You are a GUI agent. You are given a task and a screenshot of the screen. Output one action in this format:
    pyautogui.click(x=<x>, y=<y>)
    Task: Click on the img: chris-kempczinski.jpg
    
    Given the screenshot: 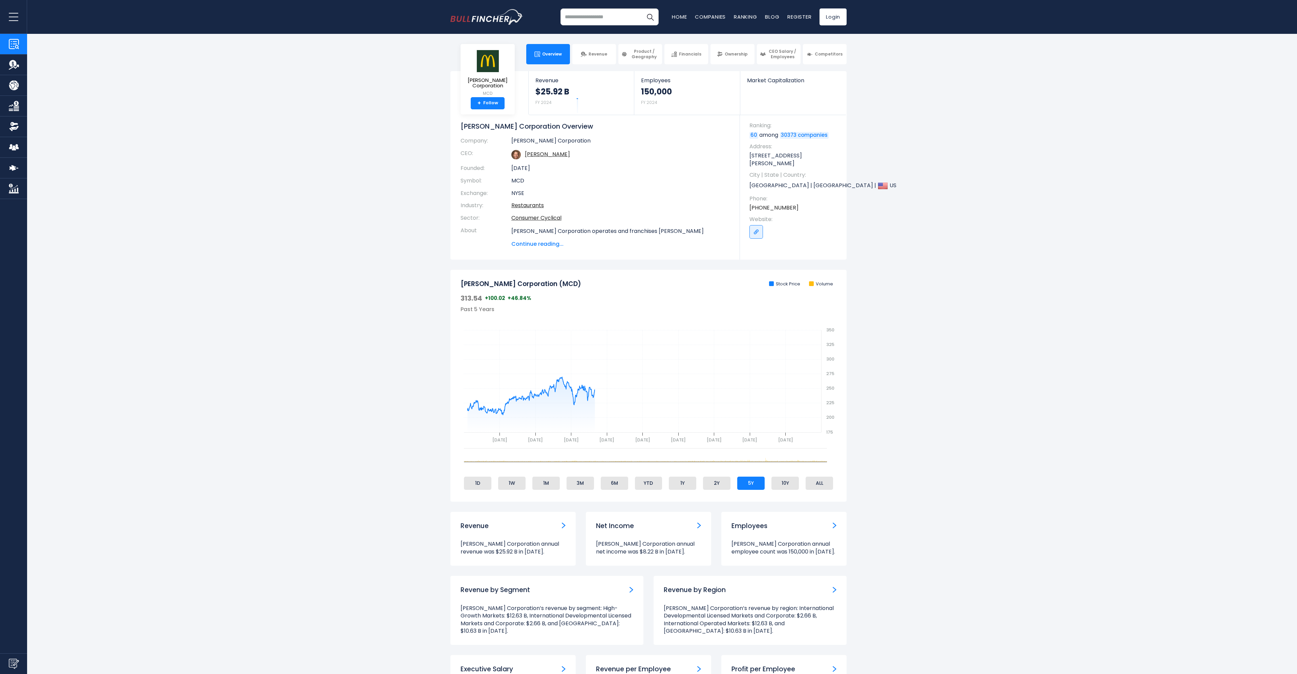 What is the action you would take?
    pyautogui.click(x=516, y=155)
    